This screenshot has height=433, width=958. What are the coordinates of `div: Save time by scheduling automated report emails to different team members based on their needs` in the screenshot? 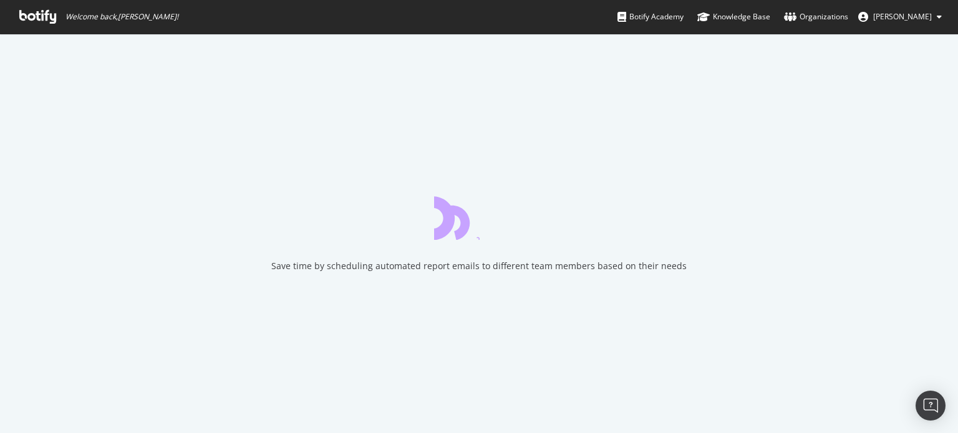 It's located at (479, 266).